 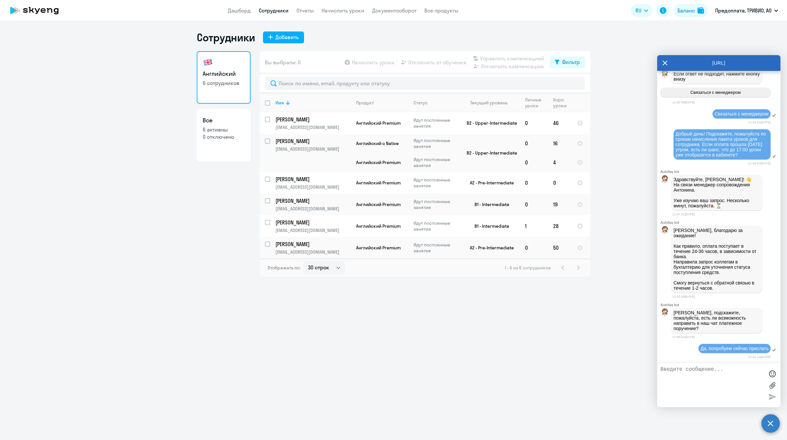 What do you see at coordinates (273, 10) in the screenshot?
I see `a: Сотрудники` at bounding box center [273, 10].